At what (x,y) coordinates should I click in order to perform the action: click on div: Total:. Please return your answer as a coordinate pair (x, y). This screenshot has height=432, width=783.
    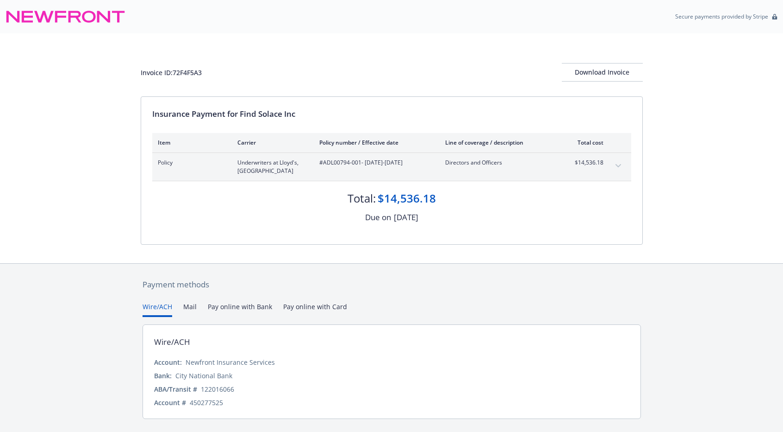
    Looking at the image, I should click on (362, 198).